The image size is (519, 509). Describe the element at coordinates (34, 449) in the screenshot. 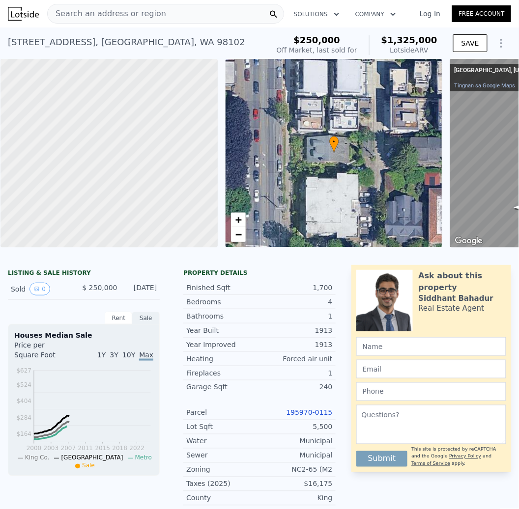

I see `tspan: 2000` at that location.